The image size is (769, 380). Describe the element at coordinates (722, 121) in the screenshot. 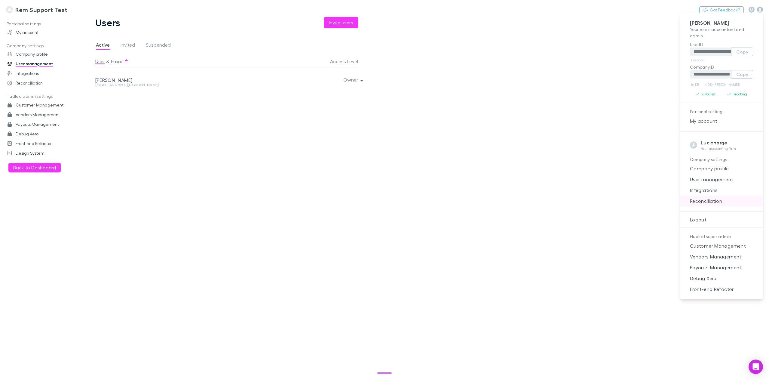

I see `span: My account` at that location.